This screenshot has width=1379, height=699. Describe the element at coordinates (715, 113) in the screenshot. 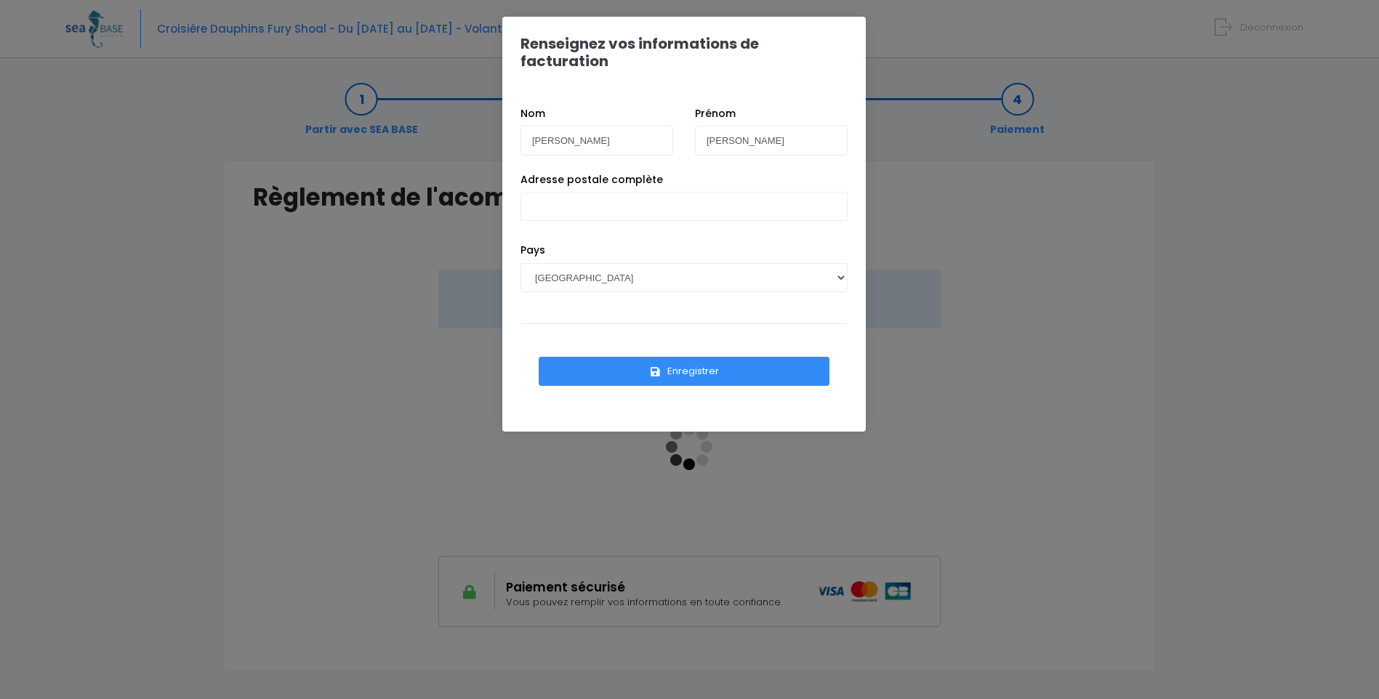

I see `label: Prénom` at that location.